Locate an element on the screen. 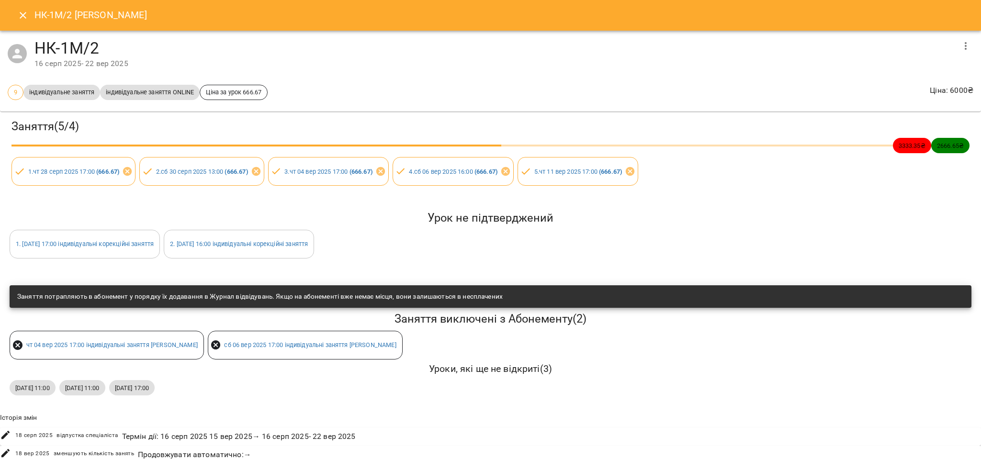 The width and height of the screenshot is (981, 460). span: зменшують кількість занять is located at coordinates (94, 454).